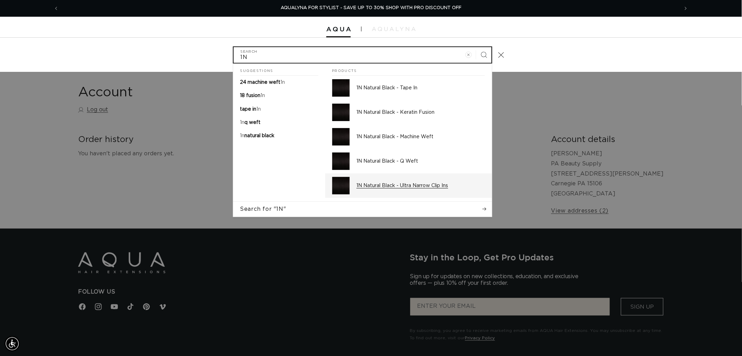  I want to click on span: 18 fusion, so click(250, 96).